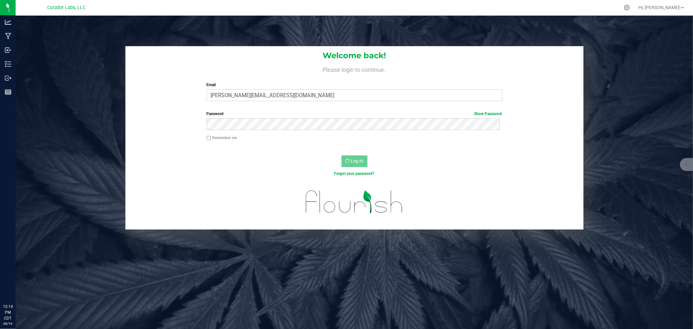 The image size is (693, 329). I want to click on p: 12:14 PM CDT, so click(8, 312).